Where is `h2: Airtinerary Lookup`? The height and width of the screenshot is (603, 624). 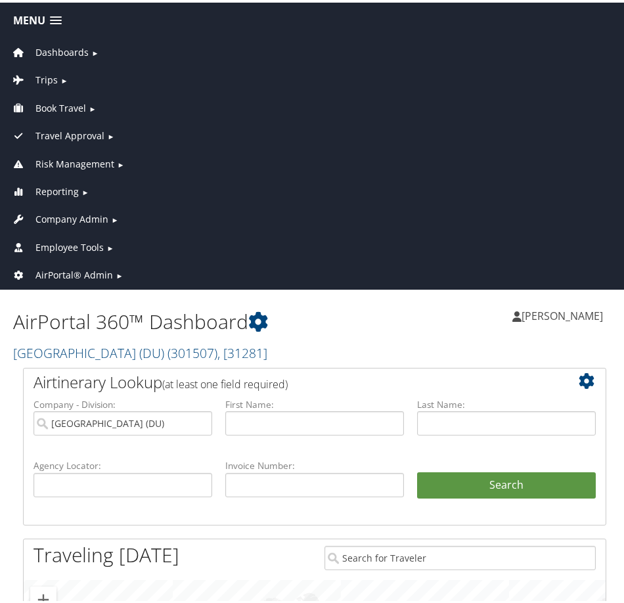 h2: Airtinerary Lookup is located at coordinates (290, 380).